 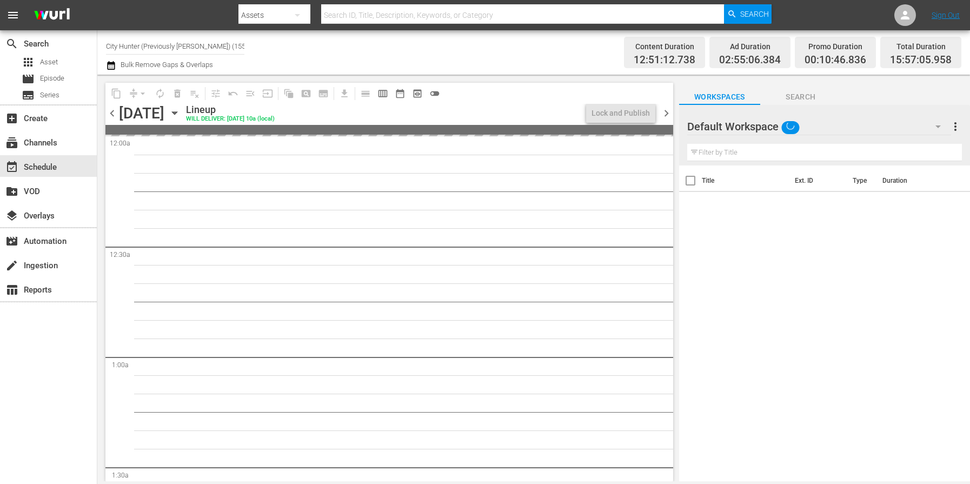 What do you see at coordinates (268, 94) in the screenshot?
I see `span: Update Metadata from Key Asset` at bounding box center [268, 94].